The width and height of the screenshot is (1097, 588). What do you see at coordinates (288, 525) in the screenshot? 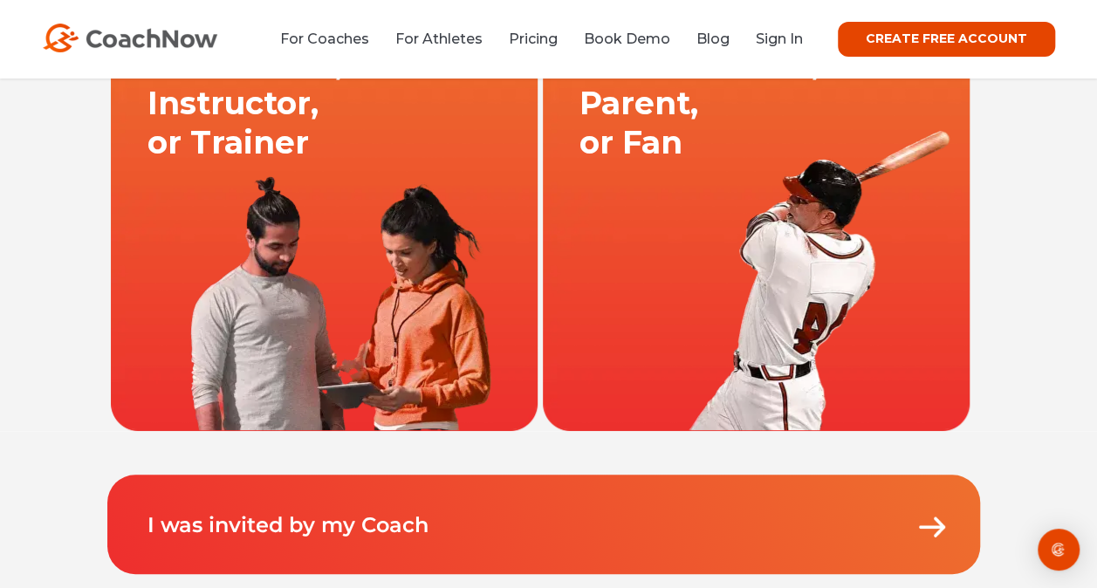
I see `a: I was invited by my Coach` at bounding box center [288, 525].